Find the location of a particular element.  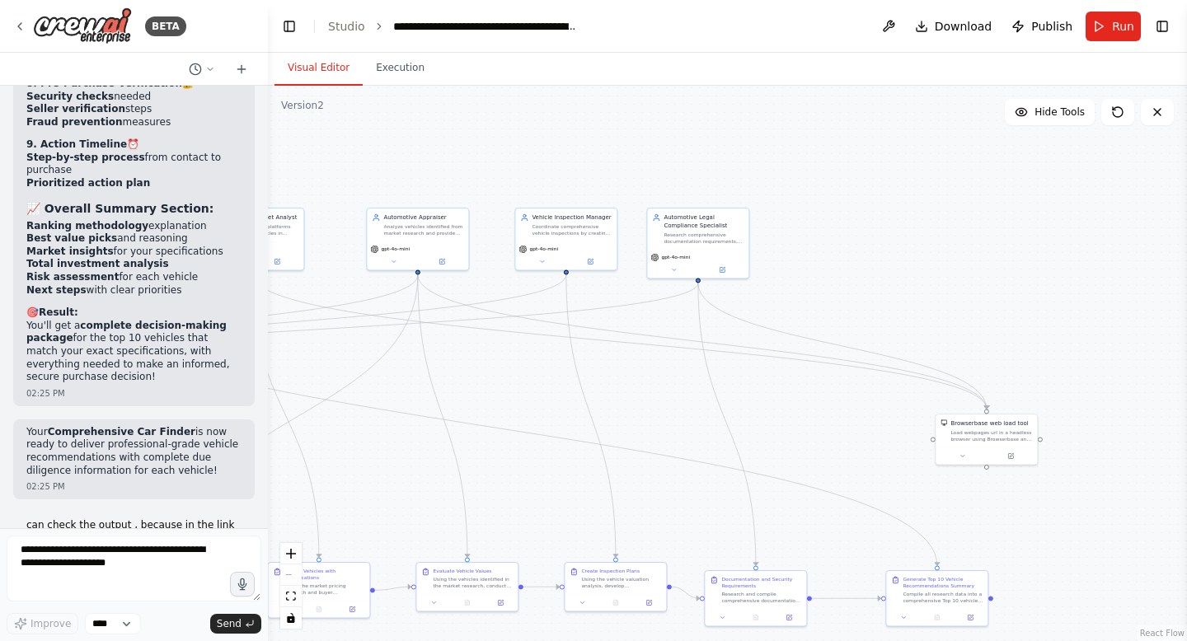

button: fit view is located at coordinates (291, 597).